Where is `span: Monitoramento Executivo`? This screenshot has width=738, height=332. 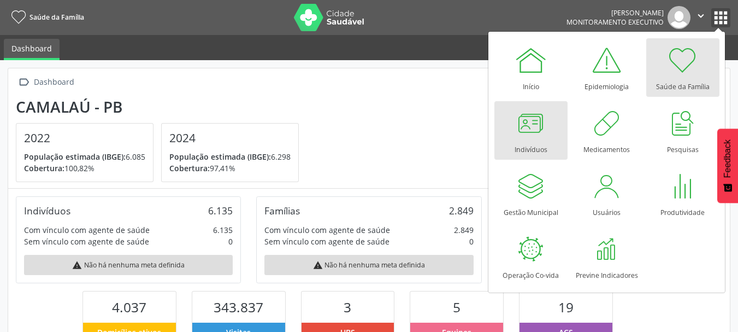
span: Monitoramento Executivo is located at coordinates (615, 22).